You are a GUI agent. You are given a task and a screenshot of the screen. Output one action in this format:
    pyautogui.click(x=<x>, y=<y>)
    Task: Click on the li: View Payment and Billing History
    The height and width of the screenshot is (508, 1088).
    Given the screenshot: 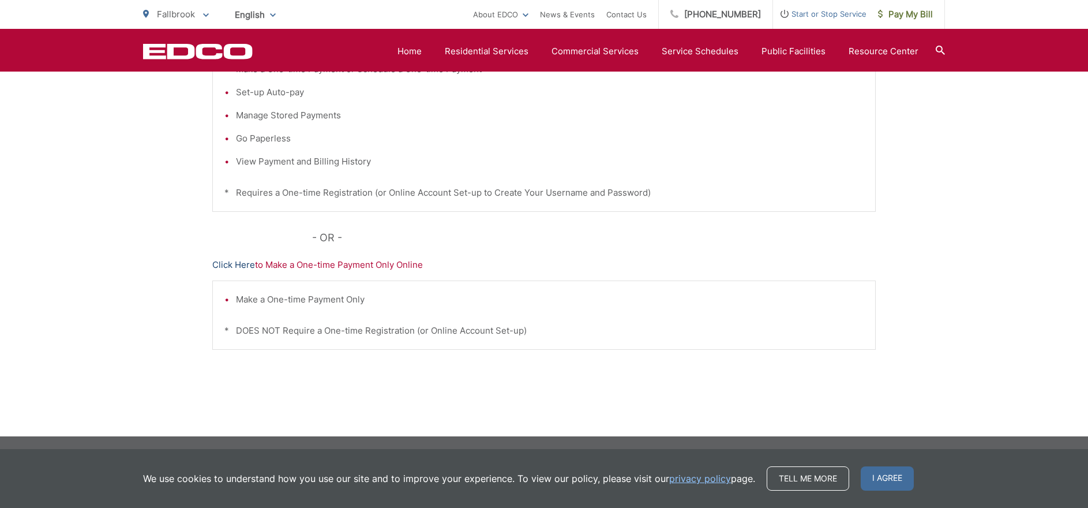 What is the action you would take?
    pyautogui.click(x=550, y=162)
    